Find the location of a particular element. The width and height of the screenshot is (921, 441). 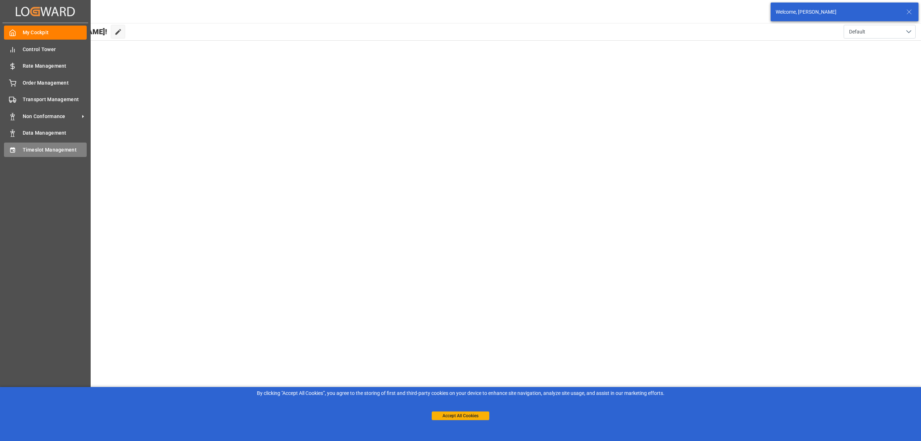

div: By clicking "Accept All Cookies”, you agree to the storing of first and third-party cookies on yo... is located at coordinates (460, 393).